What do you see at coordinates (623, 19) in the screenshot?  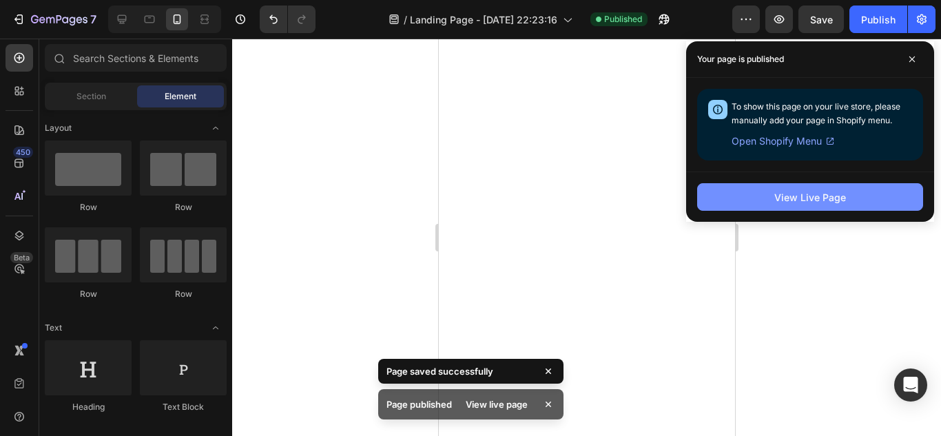 I see `span: Published` at bounding box center [623, 19].